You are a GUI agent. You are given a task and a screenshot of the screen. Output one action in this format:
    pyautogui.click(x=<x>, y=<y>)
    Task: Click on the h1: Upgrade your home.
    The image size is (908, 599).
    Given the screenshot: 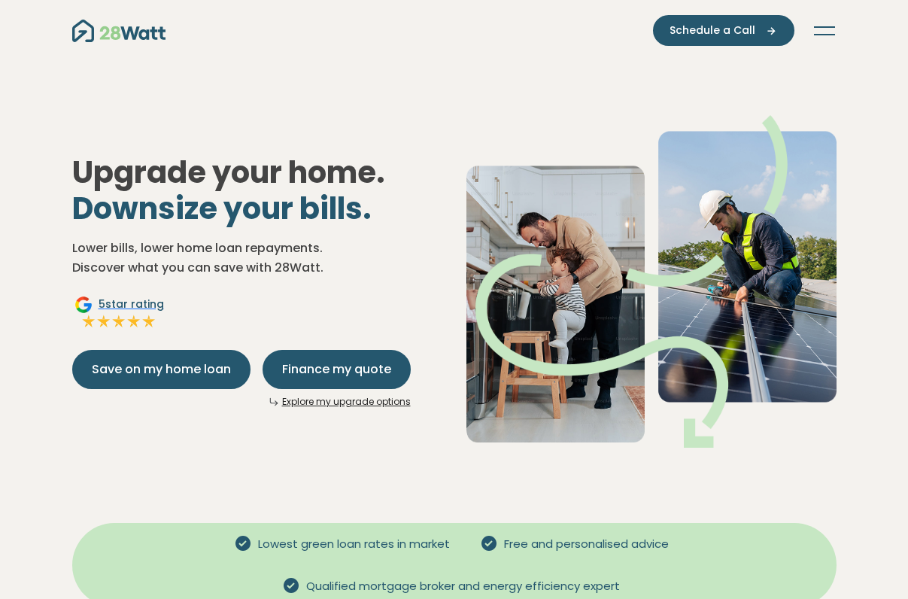 What is the action you would take?
    pyautogui.click(x=257, y=190)
    